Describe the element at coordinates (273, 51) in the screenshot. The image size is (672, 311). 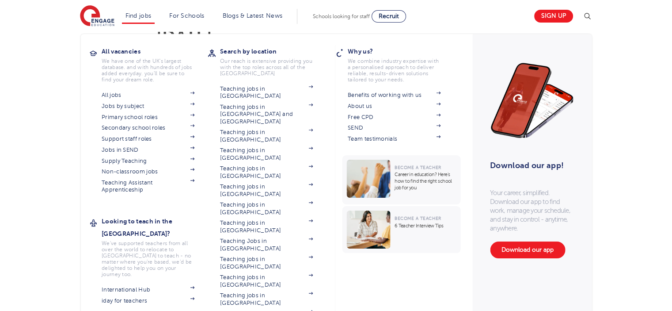
I see `h3: Search by location` at that location.